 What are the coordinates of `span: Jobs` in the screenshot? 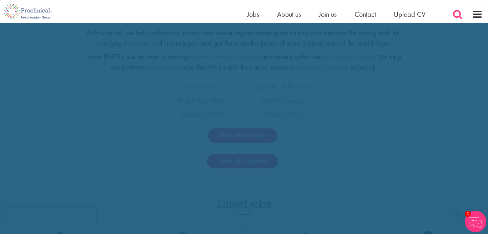 It's located at (253, 14).